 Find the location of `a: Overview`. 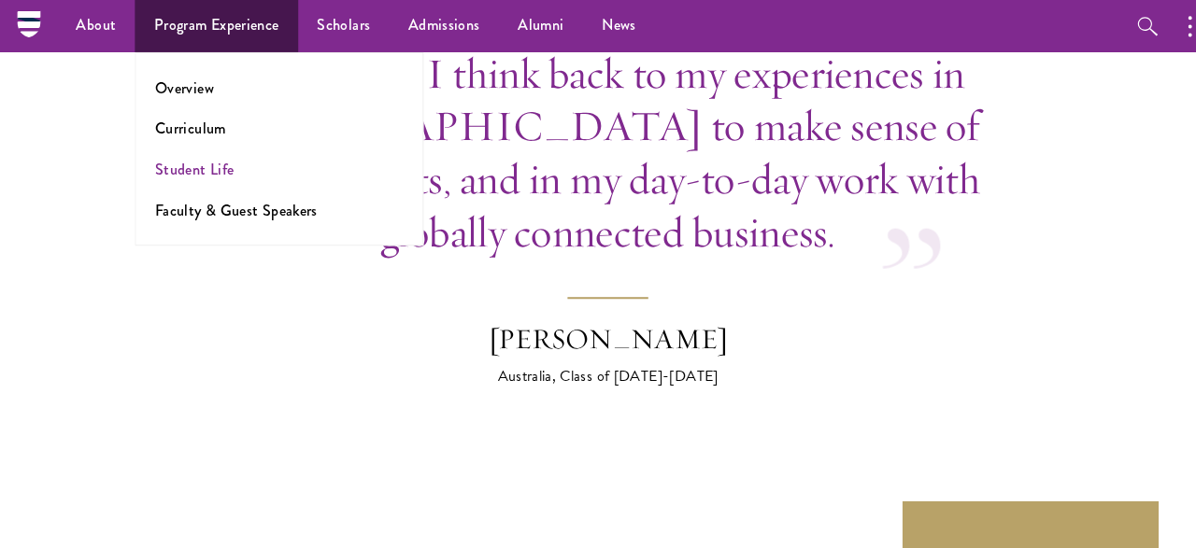

a: Overview is located at coordinates (181, 86).